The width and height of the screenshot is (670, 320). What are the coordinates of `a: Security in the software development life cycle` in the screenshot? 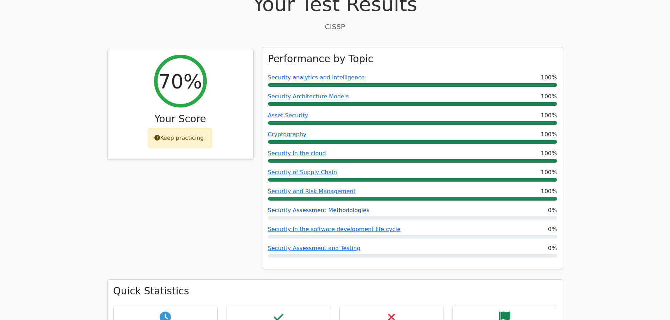 It's located at (334, 229).